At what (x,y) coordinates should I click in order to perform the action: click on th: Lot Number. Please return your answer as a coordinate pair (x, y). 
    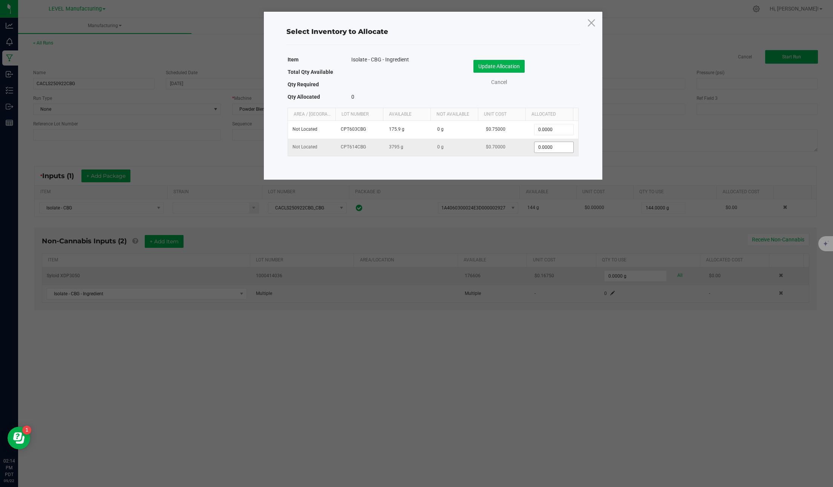
    Looking at the image, I should click on (359, 115).